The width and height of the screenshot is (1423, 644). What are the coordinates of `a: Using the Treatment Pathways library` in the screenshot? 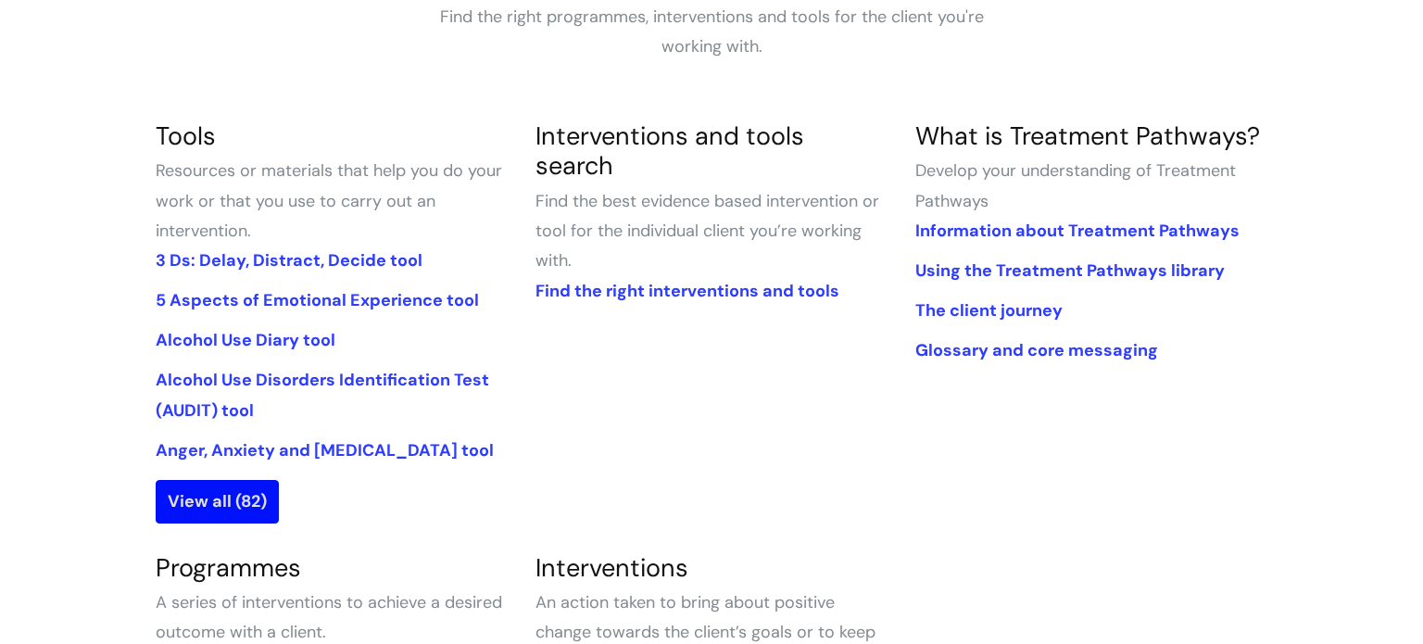 It's located at (1070, 271).